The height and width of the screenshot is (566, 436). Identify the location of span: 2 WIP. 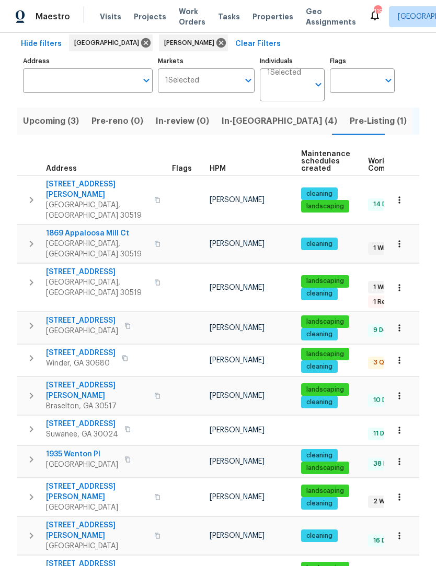
(381, 501).